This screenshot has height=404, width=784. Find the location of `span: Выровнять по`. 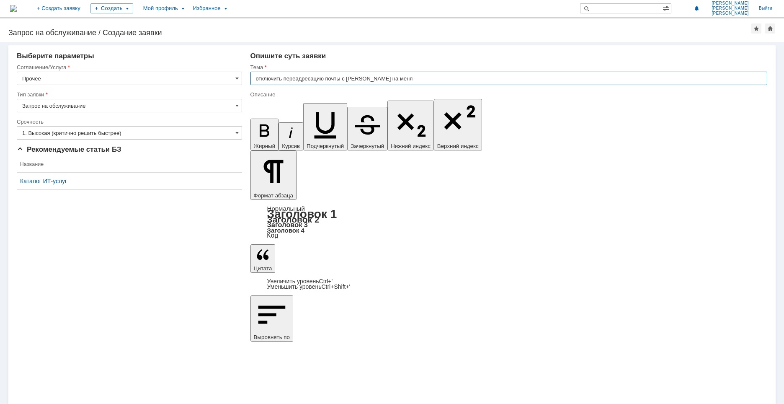

span: Выровнять по is located at coordinates (272, 337).